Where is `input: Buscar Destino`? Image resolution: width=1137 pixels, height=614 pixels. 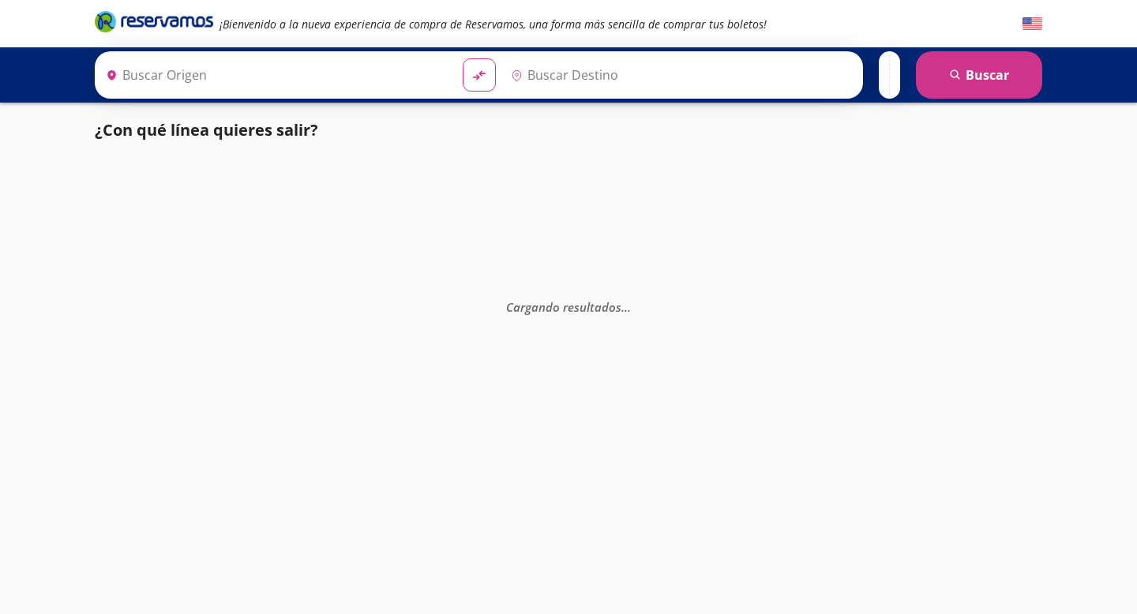
input: Buscar Destino is located at coordinates (680, 75).